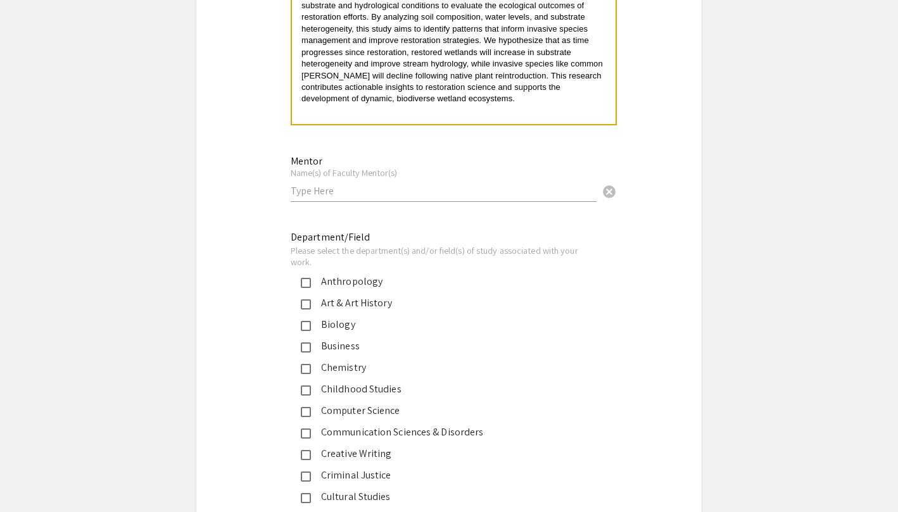  Describe the element at coordinates (444, 432) in the screenshot. I see `div: Communication Sciences & Disorders` at that location.